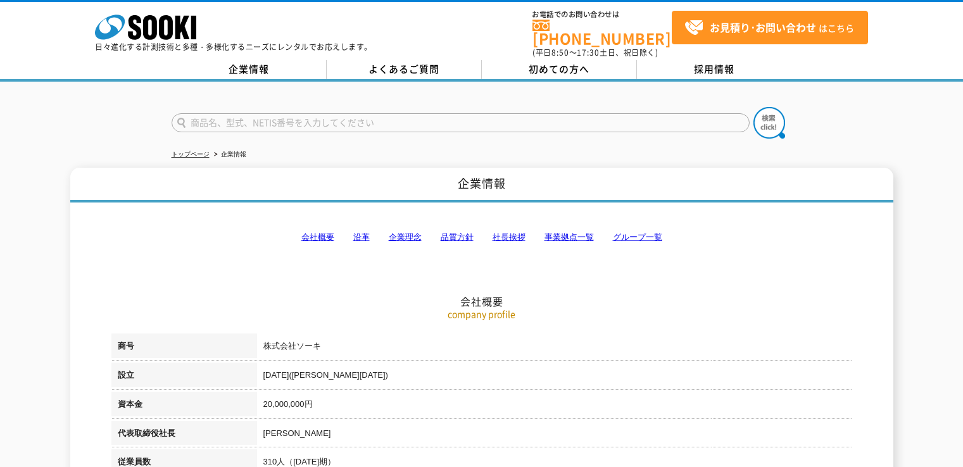 The image size is (963, 467). I want to click on li: 企業情報, so click(229, 155).